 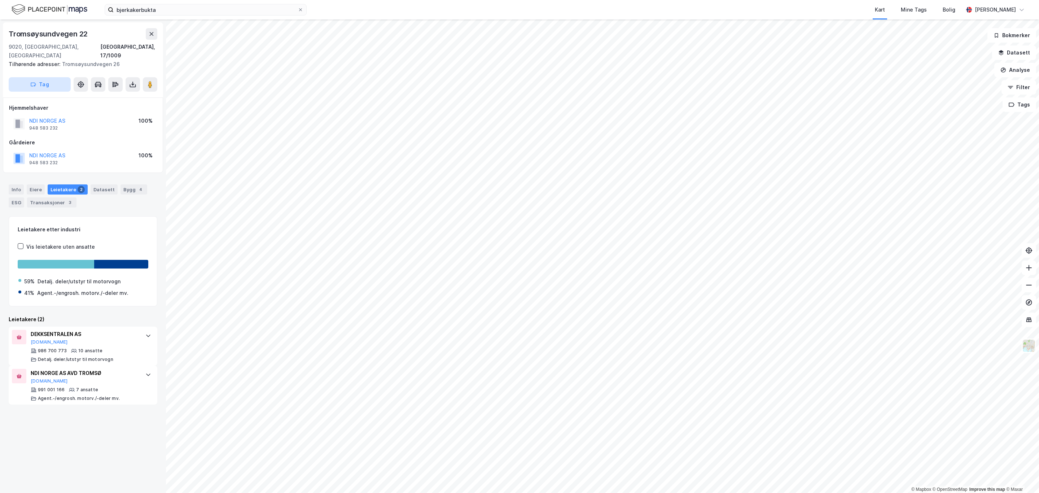 I want to click on div: Hjemmelshaver, so click(x=83, y=108).